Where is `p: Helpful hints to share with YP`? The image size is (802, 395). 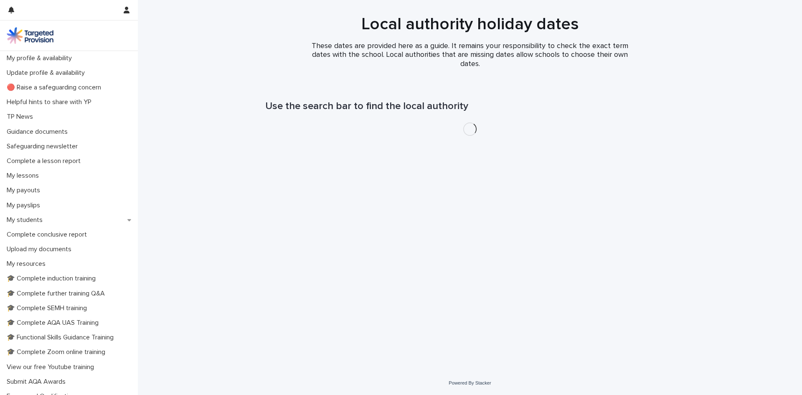 p: Helpful hints to share with YP is located at coordinates (51, 102).